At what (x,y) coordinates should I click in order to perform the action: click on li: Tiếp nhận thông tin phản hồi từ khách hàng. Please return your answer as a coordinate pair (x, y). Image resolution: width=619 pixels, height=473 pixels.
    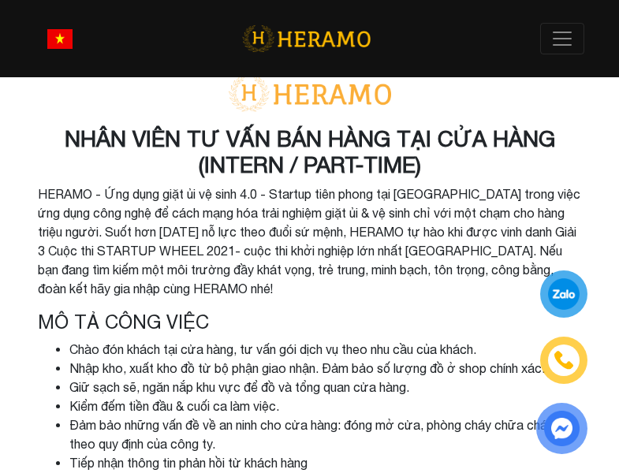
    Looking at the image, I should click on (325, 463).